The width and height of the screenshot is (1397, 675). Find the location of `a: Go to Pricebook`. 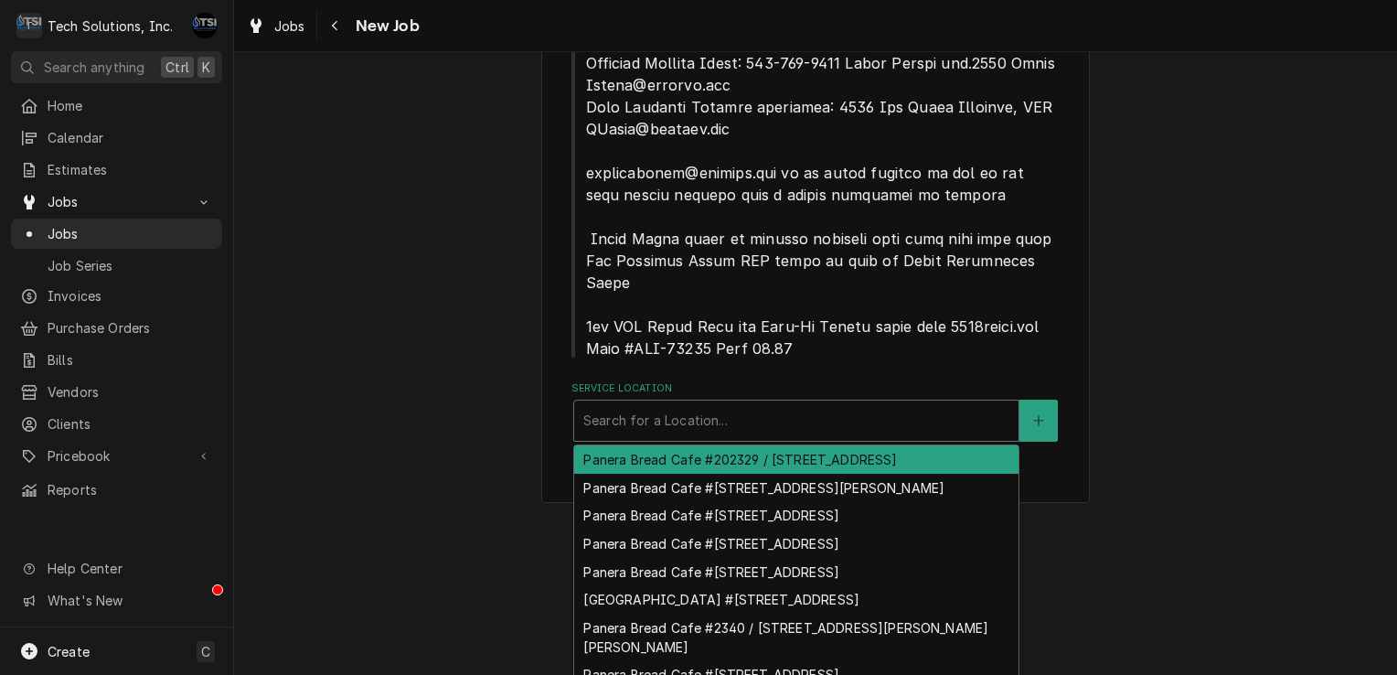

a: Go to Pricebook is located at coordinates (116, 455).